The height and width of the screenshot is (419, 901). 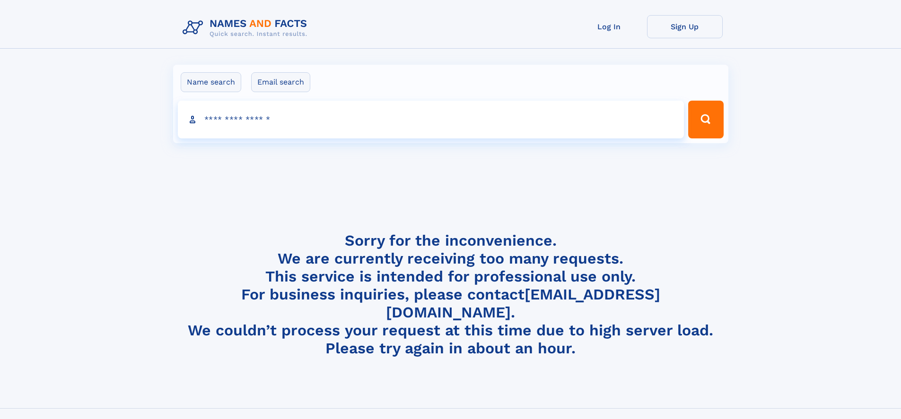 I want to click on button: Search Button, so click(x=705, y=120).